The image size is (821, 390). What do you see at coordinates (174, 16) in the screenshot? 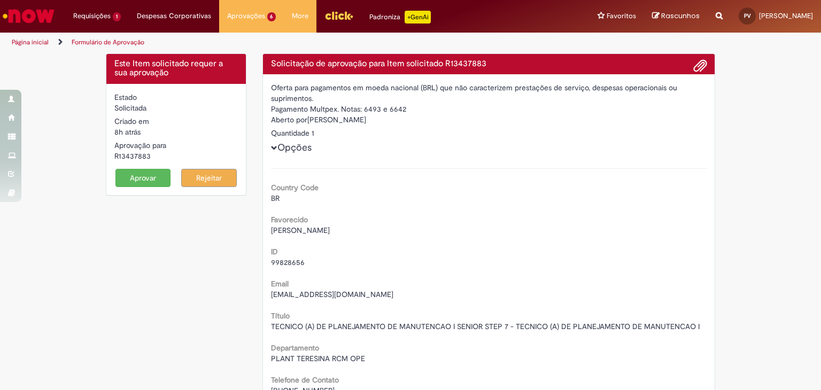
I see `span: Despesas Corporativas` at bounding box center [174, 16].